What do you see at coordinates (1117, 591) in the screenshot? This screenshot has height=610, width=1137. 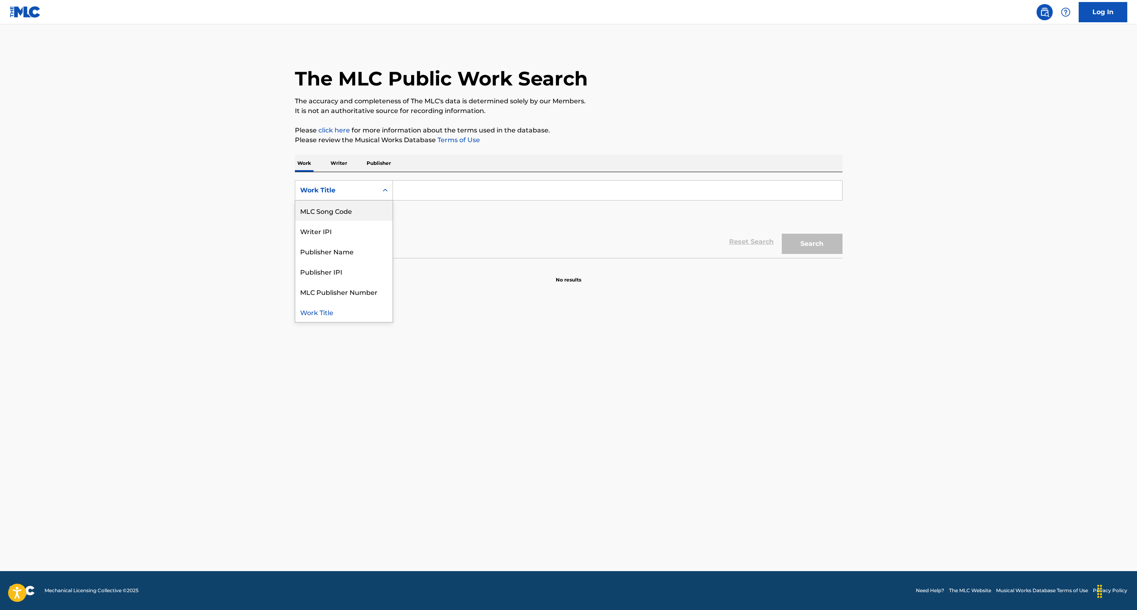 I see `div: Chat Widget` at bounding box center [1117, 591].